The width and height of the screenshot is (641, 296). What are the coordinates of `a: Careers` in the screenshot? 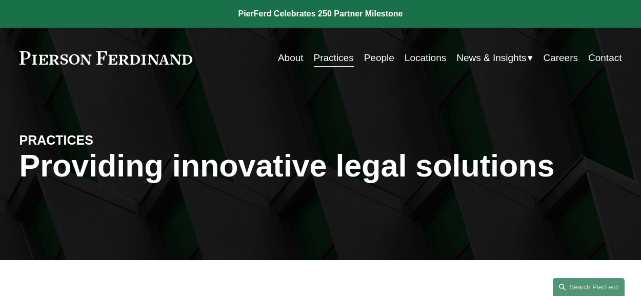 It's located at (561, 58).